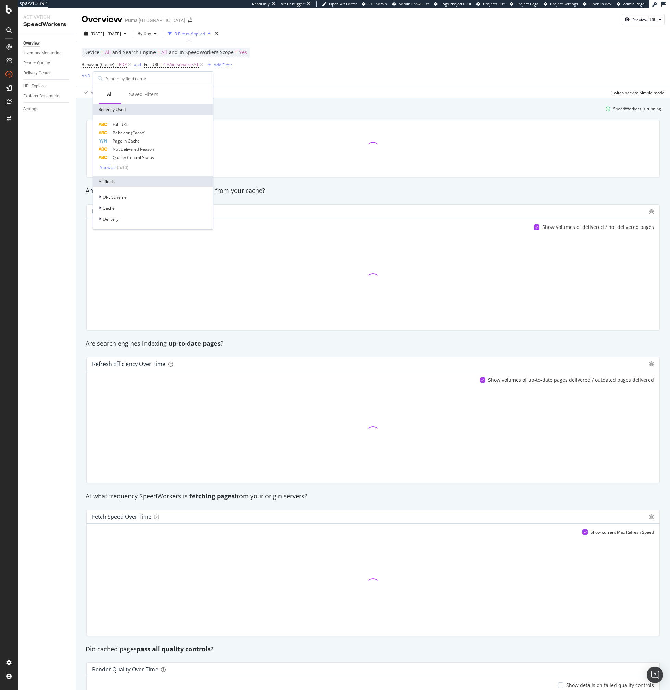 This screenshot has width=670, height=690. Describe the element at coordinates (92, 52) in the screenshot. I see `span: Device` at that location.